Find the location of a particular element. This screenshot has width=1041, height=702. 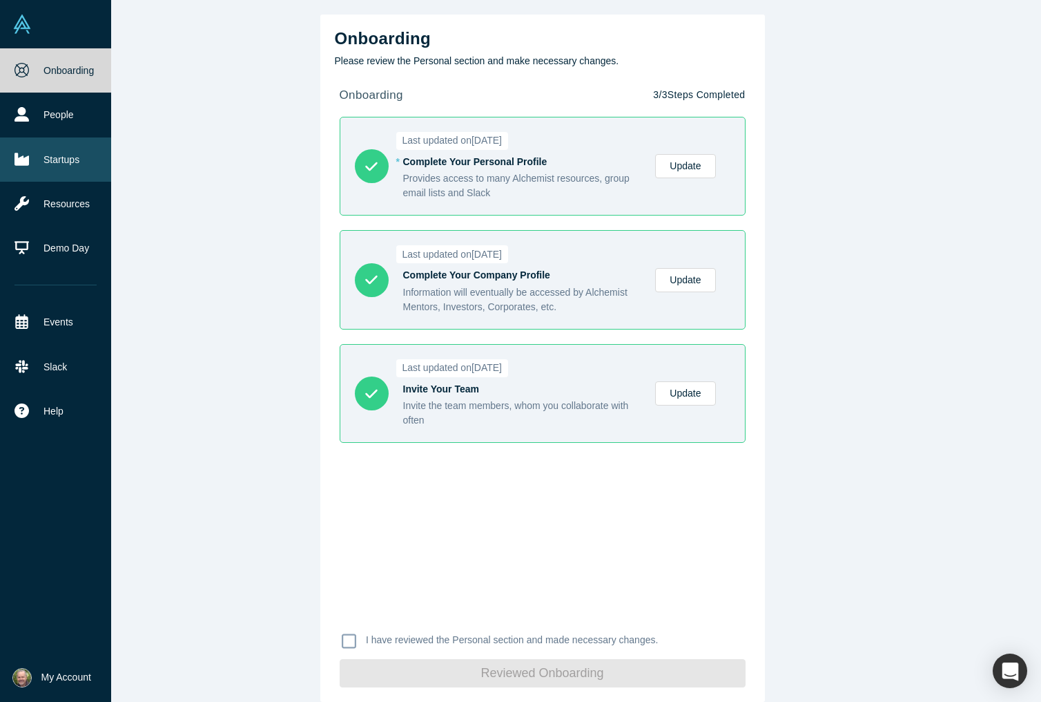

button: Reviewed Onboarding is located at coordinates (543, 673).